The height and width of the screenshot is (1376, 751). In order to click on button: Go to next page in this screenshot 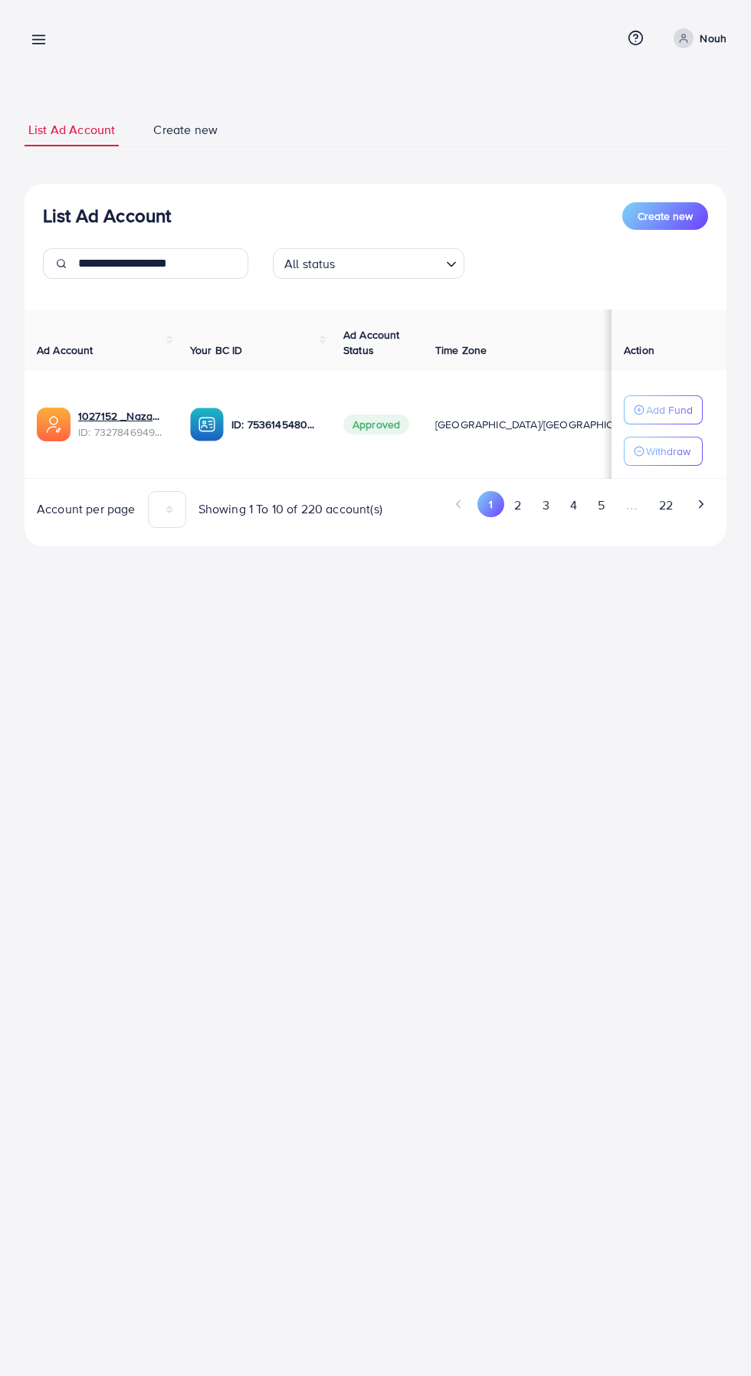, I will do `click(700, 504)`.